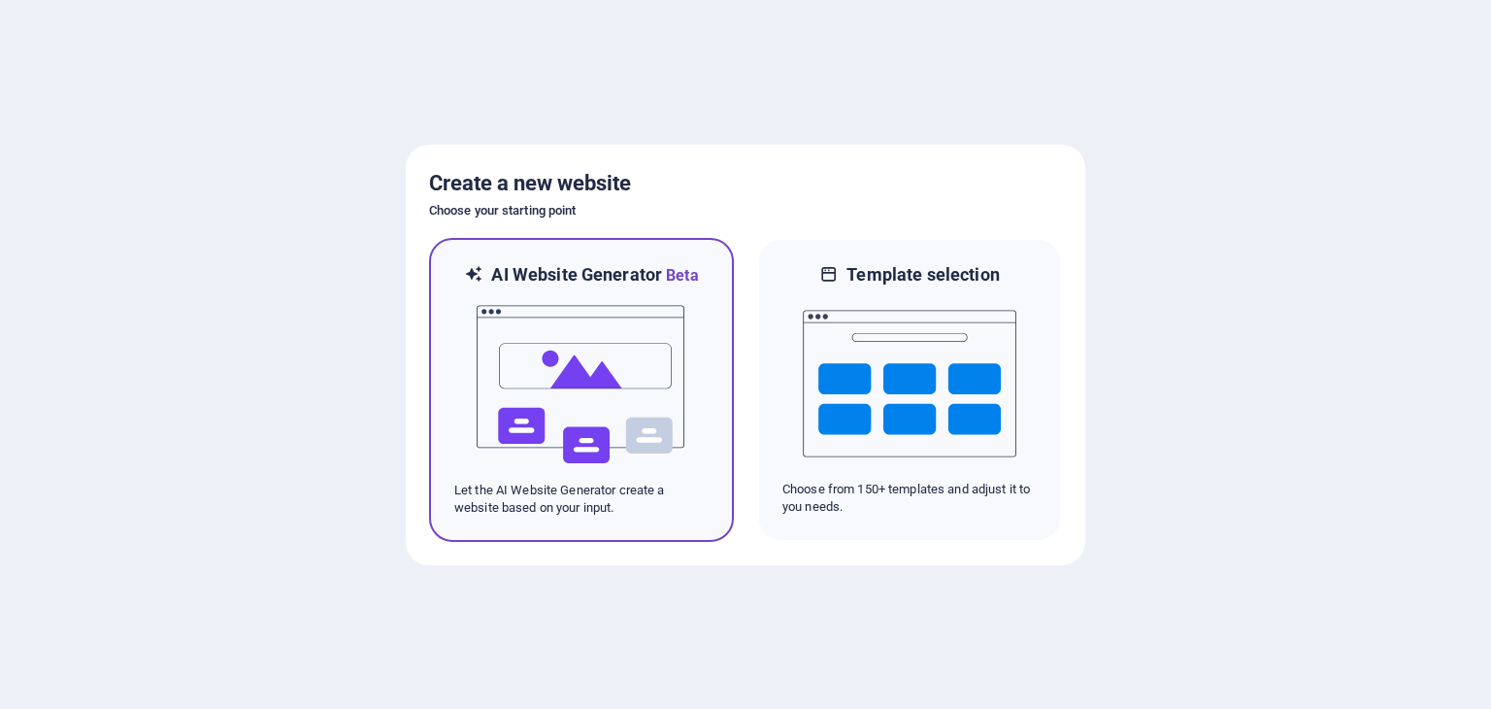  What do you see at coordinates (910, 498) in the screenshot?
I see `p: Choose from 150+ templates and adjust it to you needs.` at bounding box center [910, 498].